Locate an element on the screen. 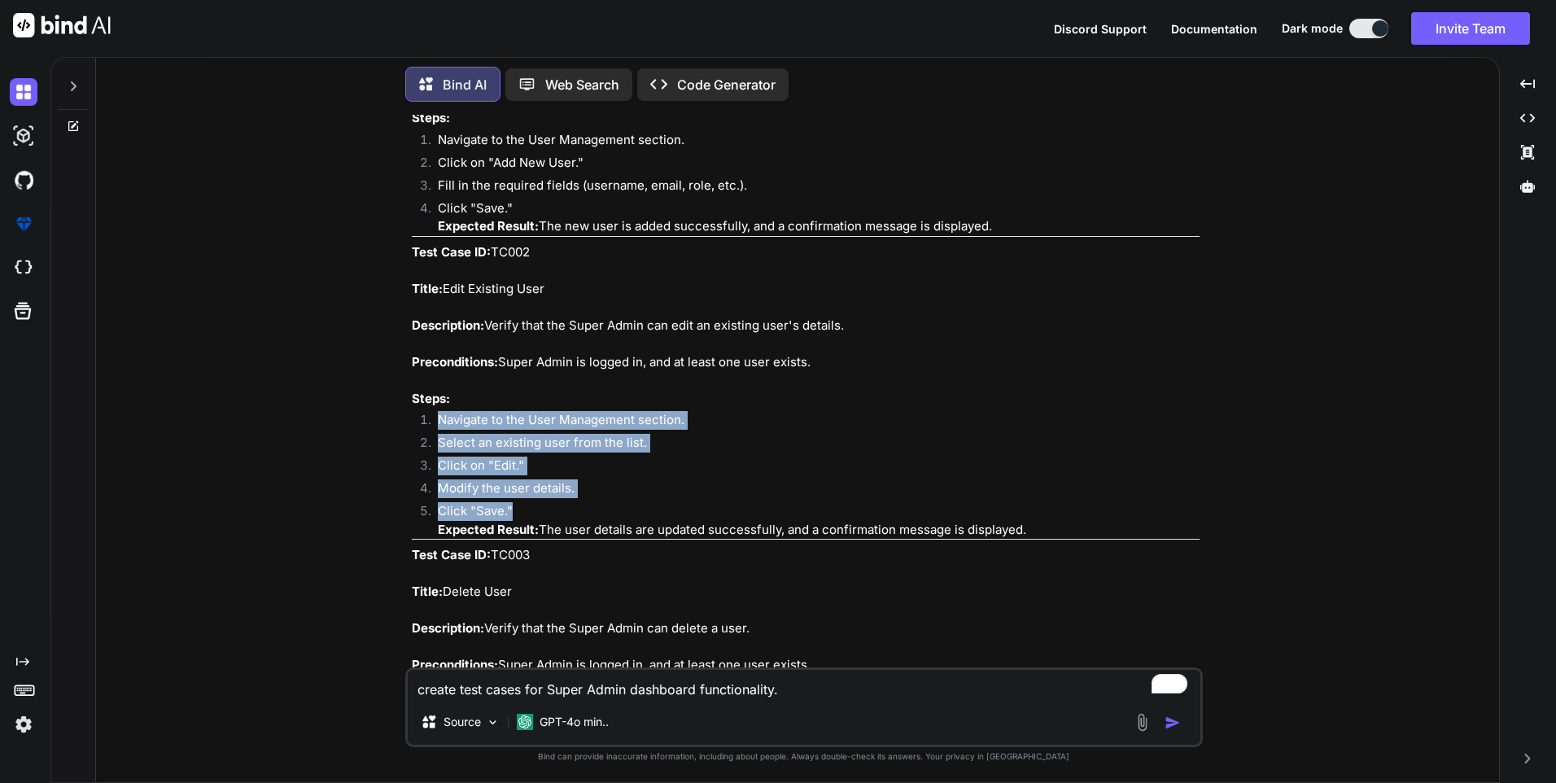 The image size is (1556, 783). textarea: To enrich screen reader interactions, please activate Accessibility in Grammarly extension settings is located at coordinates (804, 684).